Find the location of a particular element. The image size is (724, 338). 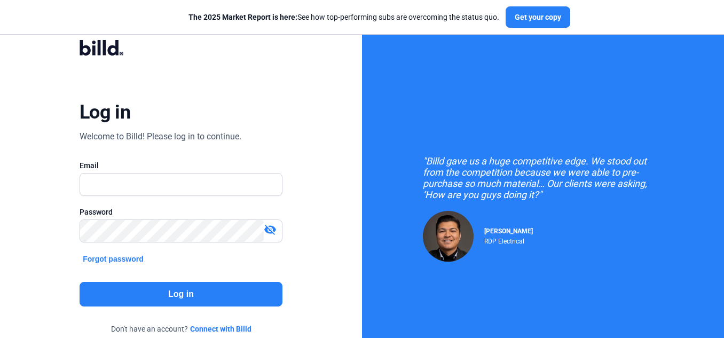

div: Email is located at coordinates (181, 165).